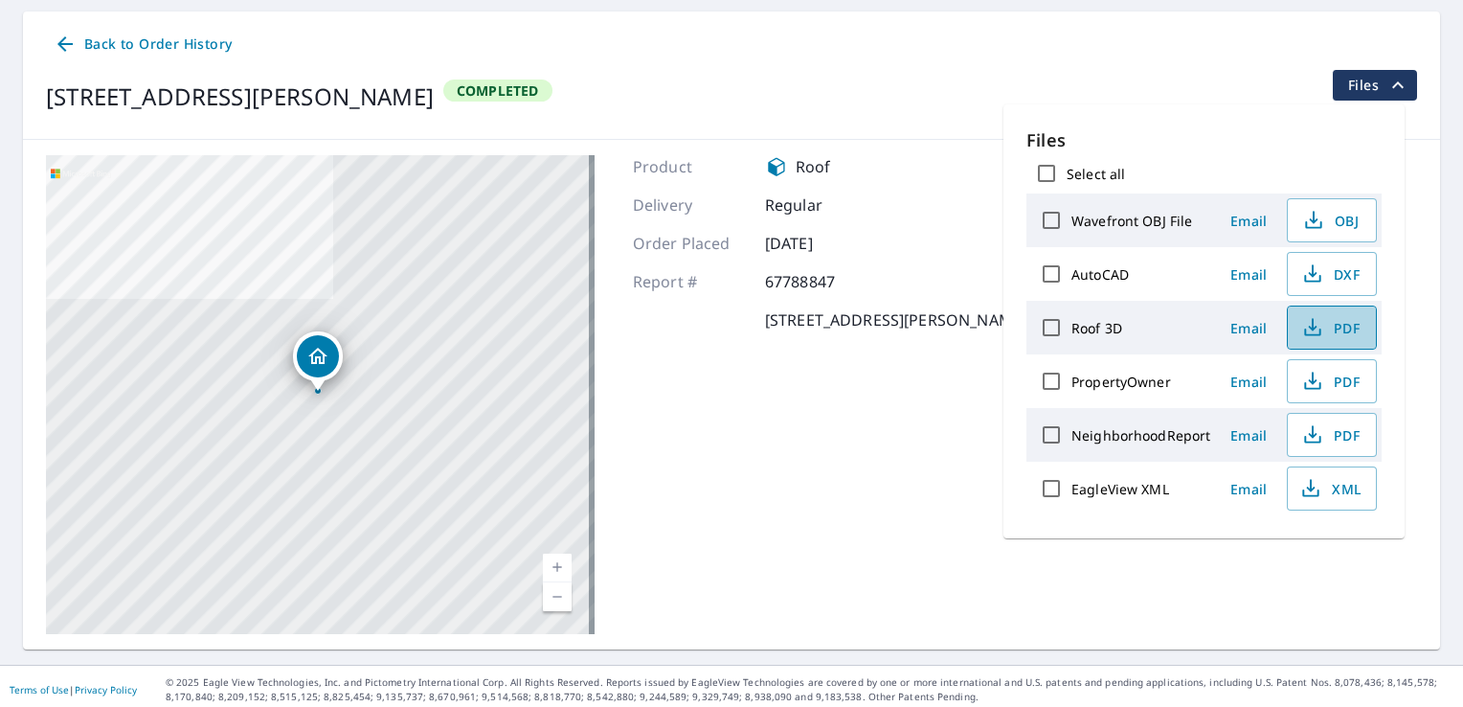 This screenshot has height=707, width=1463. Describe the element at coordinates (143, 44) in the screenshot. I see `span: Back to Order History` at that location.